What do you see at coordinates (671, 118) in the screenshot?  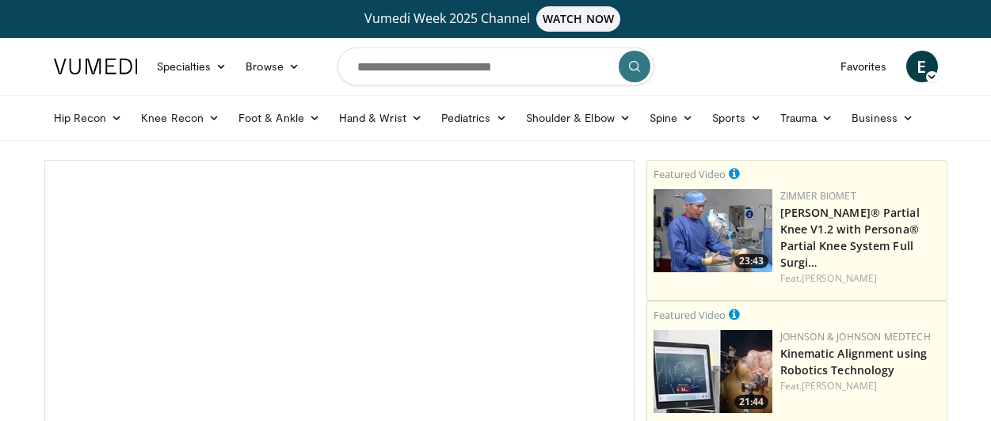 I see `a: Spine` at bounding box center [671, 118].